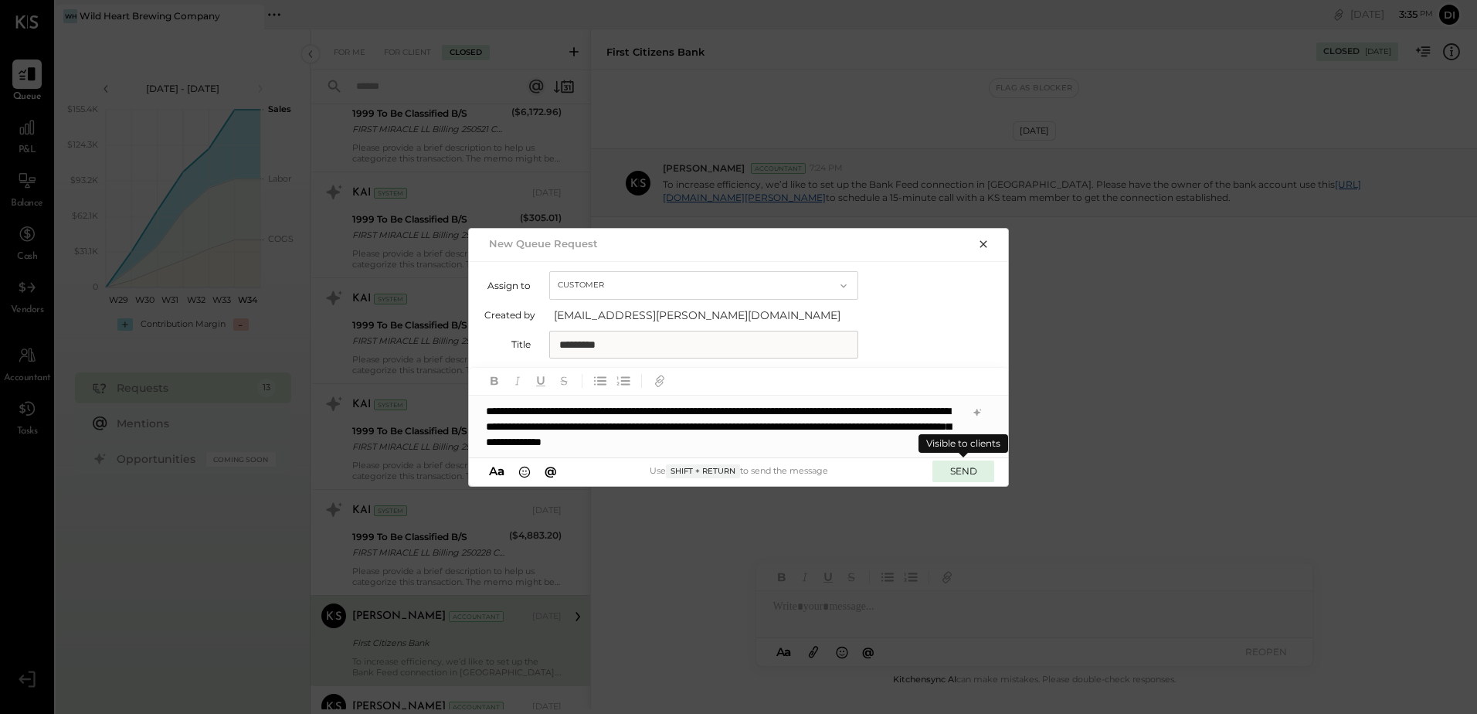  What do you see at coordinates (543, 243) in the screenshot?
I see `h2: New Queue Request` at bounding box center [543, 243].